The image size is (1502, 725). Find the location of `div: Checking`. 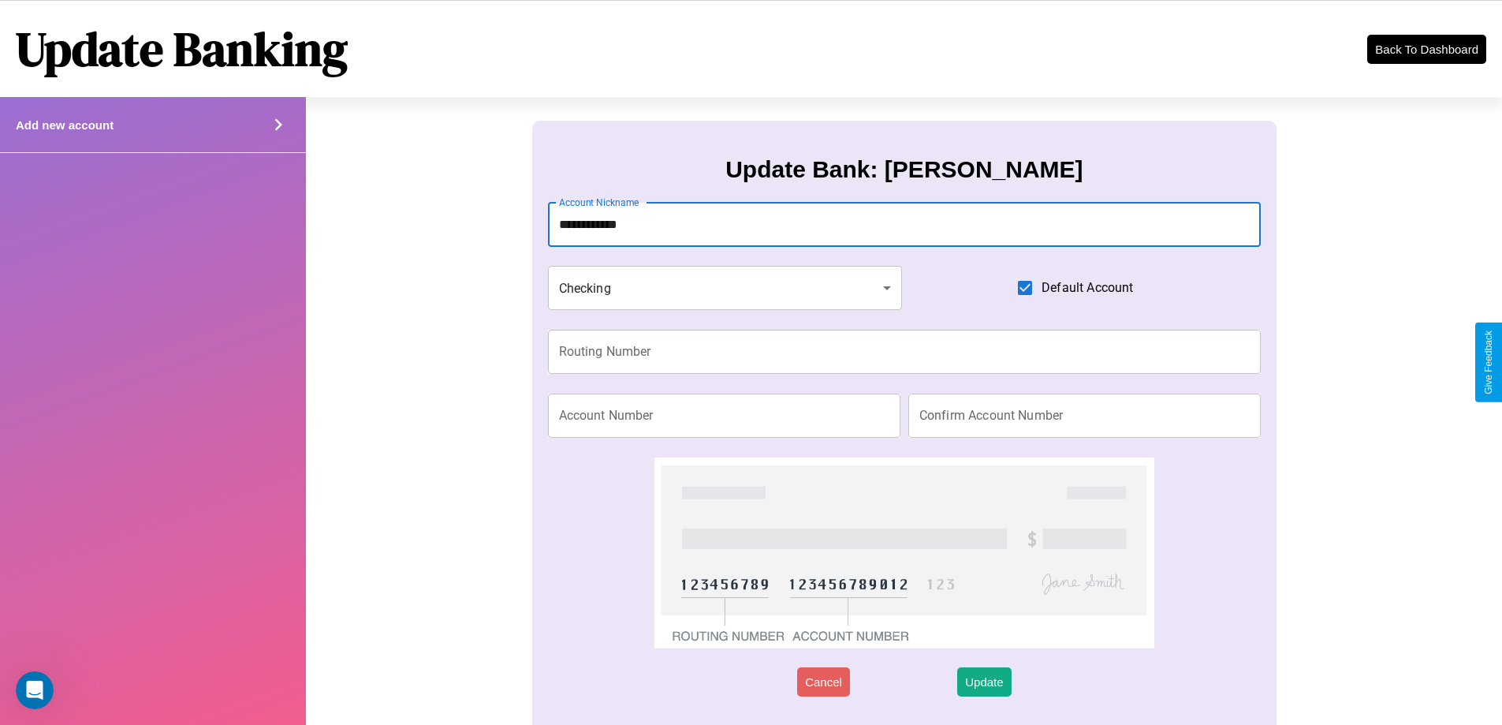

div: Checking is located at coordinates (726, 288).